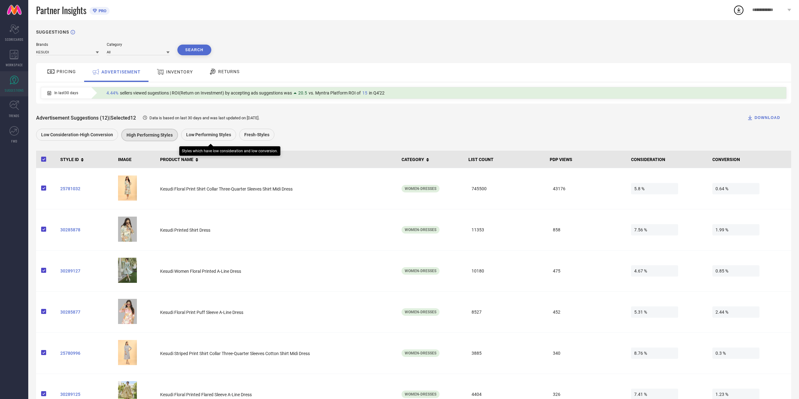 The image size is (799, 399). Describe the element at coordinates (128, 270) in the screenshot. I see `img: ca8c20f1-171f-46fc-a06a-dac0dcc73e4d1721619530508KesudiFloralPrintFlaredSleeveA-LineDress1.jpg` at that location.